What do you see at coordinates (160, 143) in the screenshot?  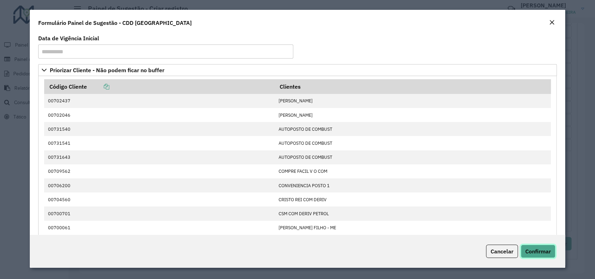 I see `td: 00731541` at bounding box center [160, 143].